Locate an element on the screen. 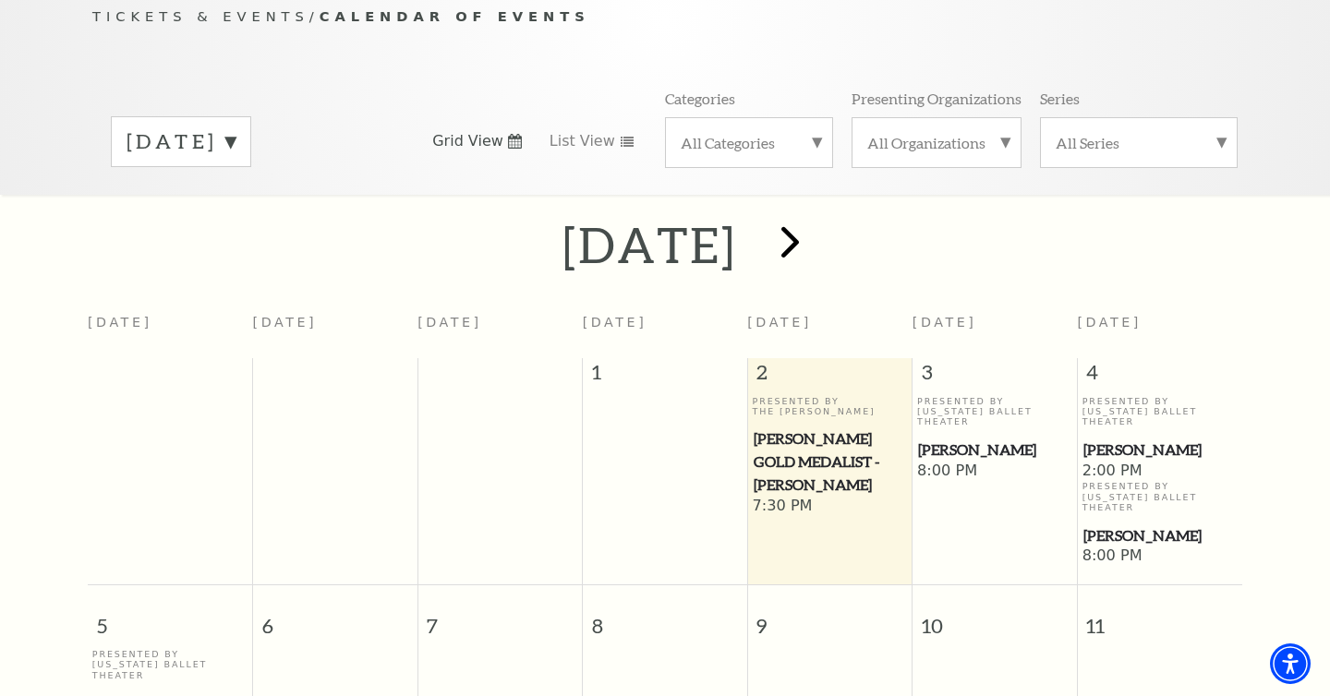  span: Calendar of Events is located at coordinates (454, 16).